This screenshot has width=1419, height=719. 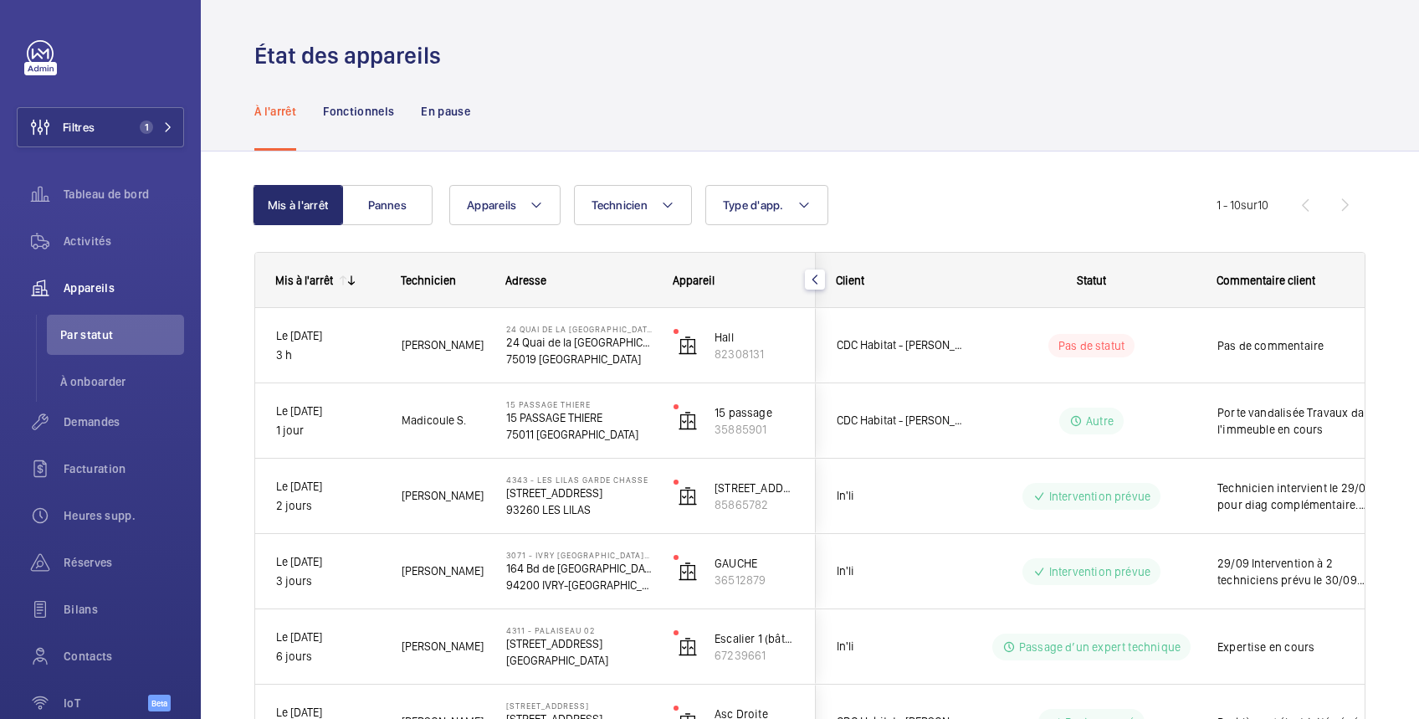 I want to click on span: sur, so click(x=1249, y=205).